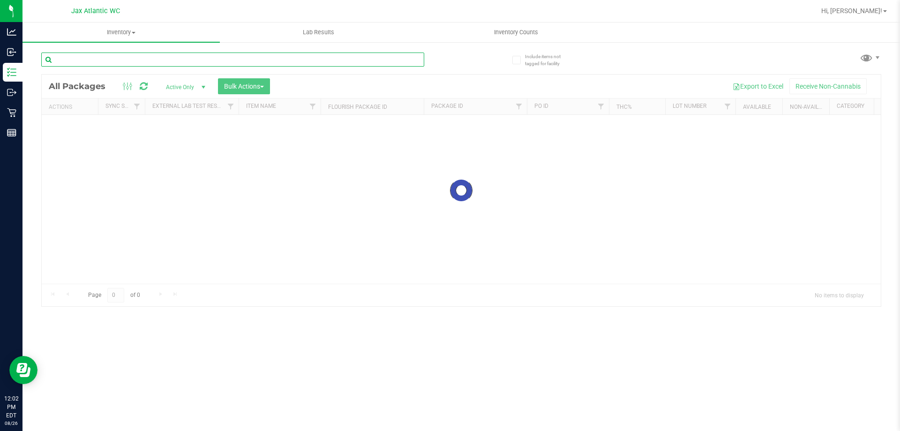  Describe the element at coordinates (12, 32) in the screenshot. I see `inline-svg: Analytics` at that location.